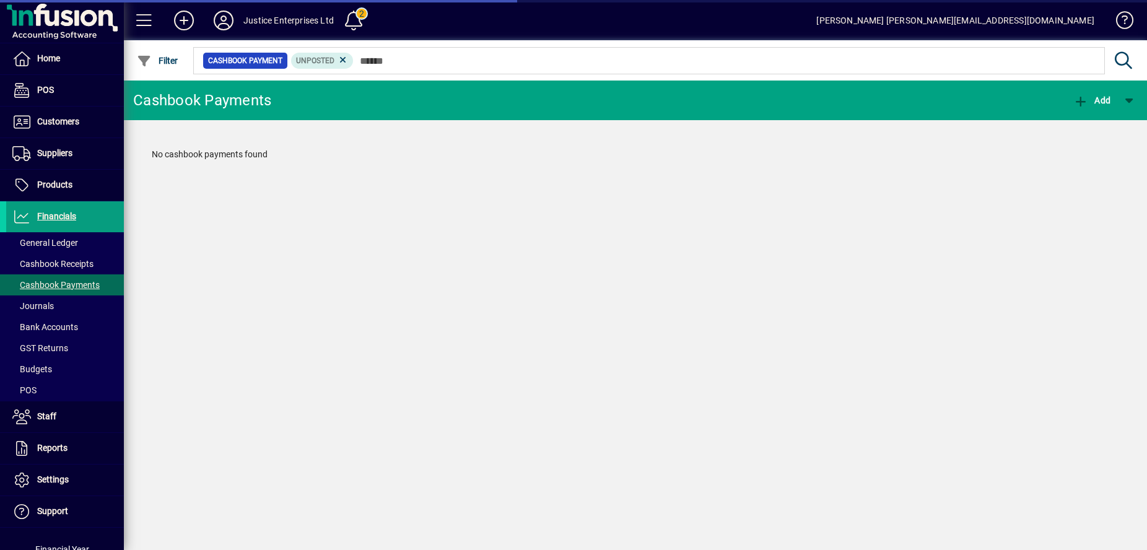 This screenshot has height=550, width=1147. Describe the element at coordinates (65, 243) in the screenshot. I see `a: General Ledger` at that location.